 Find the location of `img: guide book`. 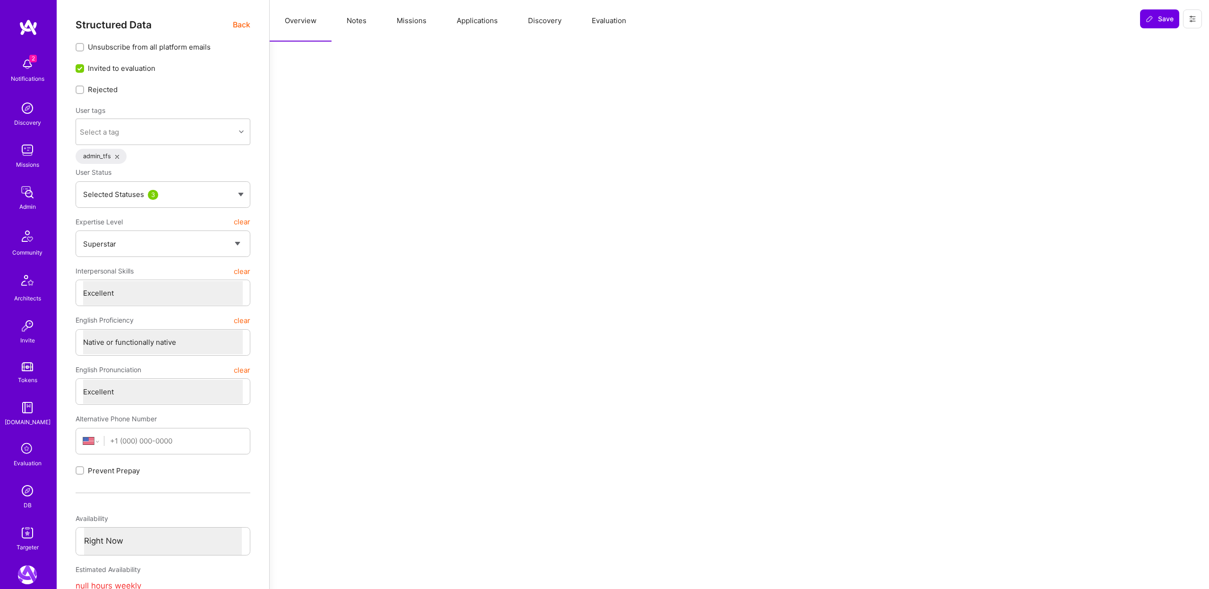

img: guide book is located at coordinates (27, 408).